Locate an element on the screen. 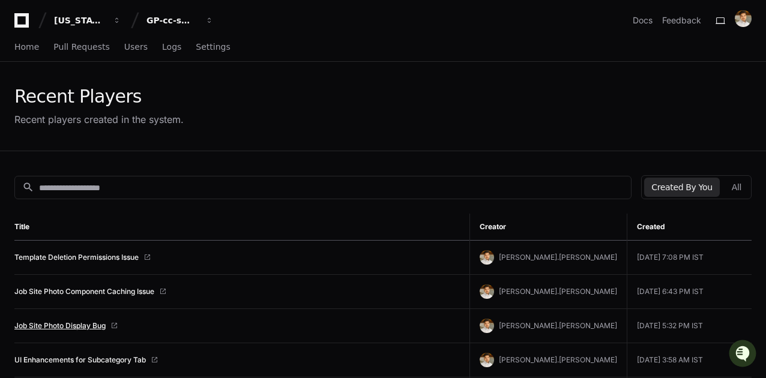 The height and width of the screenshot is (378, 766). button: GP-cc-sml-apps is located at coordinates (180, 20).